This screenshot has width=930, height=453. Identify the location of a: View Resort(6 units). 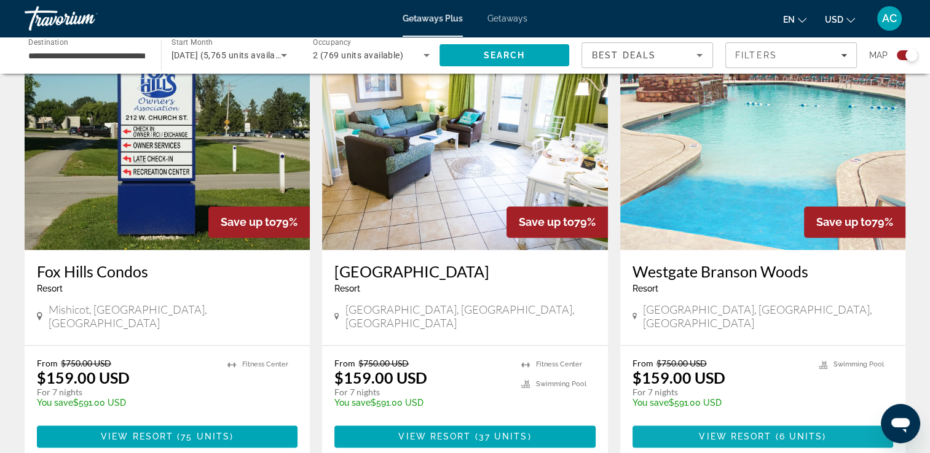
(762, 437).